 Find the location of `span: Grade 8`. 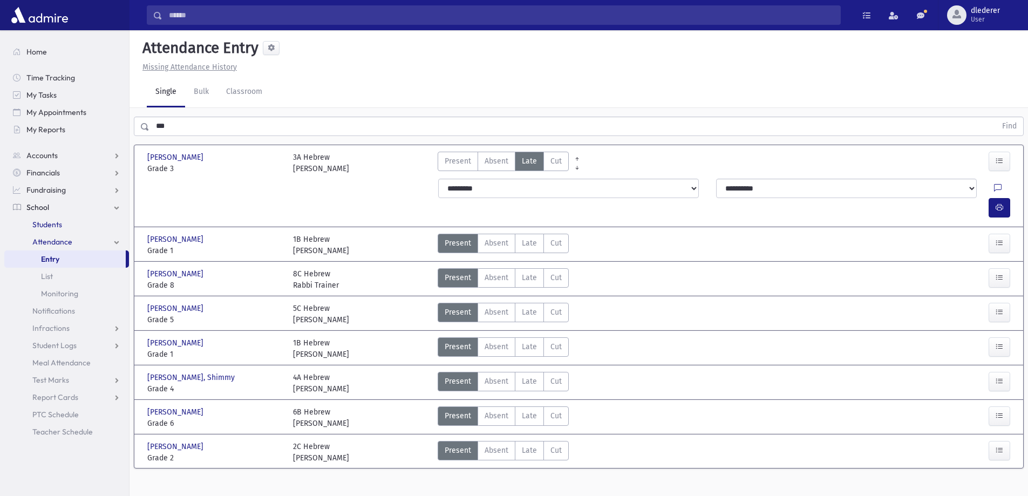

span: Grade 8 is located at coordinates (215, 285).